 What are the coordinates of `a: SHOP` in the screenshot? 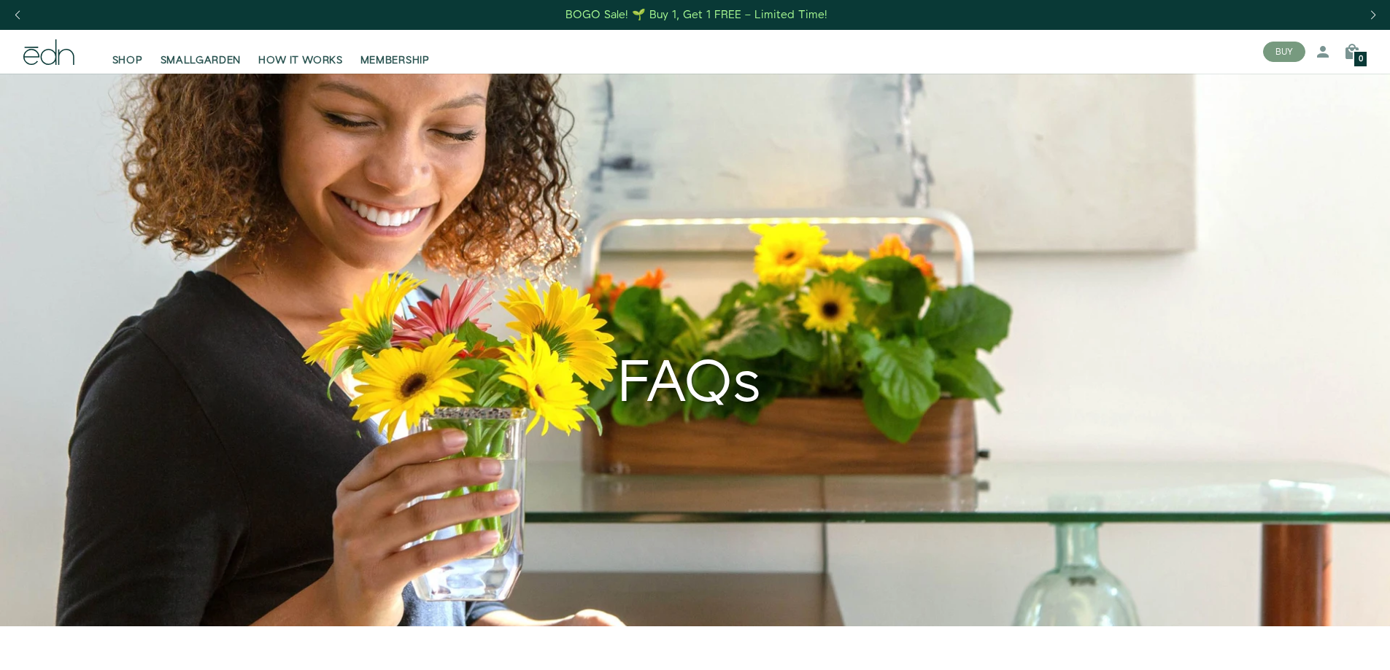 It's located at (128, 52).